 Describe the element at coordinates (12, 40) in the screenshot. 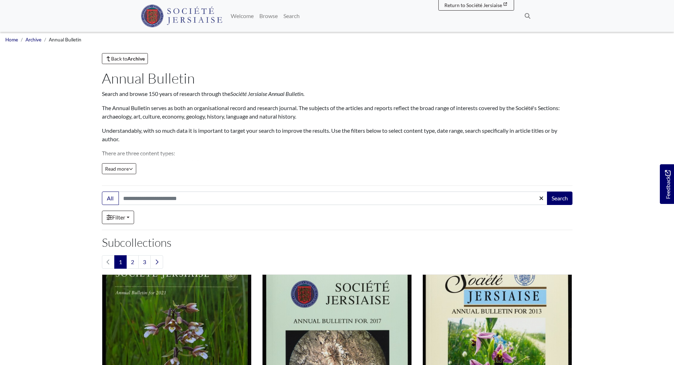

I see `a: Home` at that location.